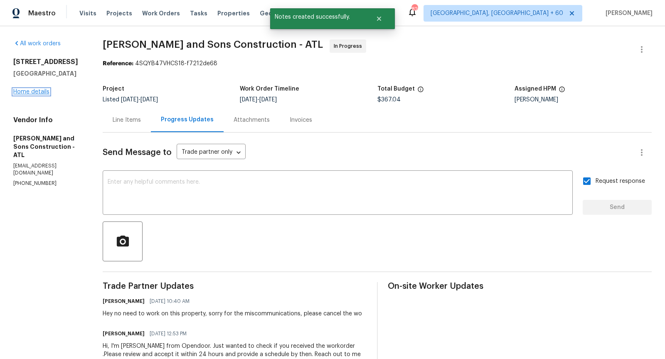 The image size is (665, 359). Describe the element at coordinates (234, 13) in the screenshot. I see `span: Properties` at that location.